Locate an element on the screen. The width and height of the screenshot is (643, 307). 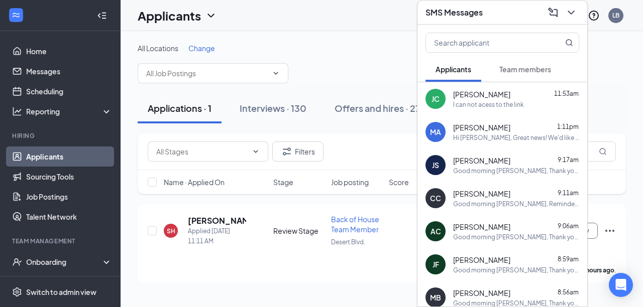
div: Team Management is located at coordinates (61, 241).